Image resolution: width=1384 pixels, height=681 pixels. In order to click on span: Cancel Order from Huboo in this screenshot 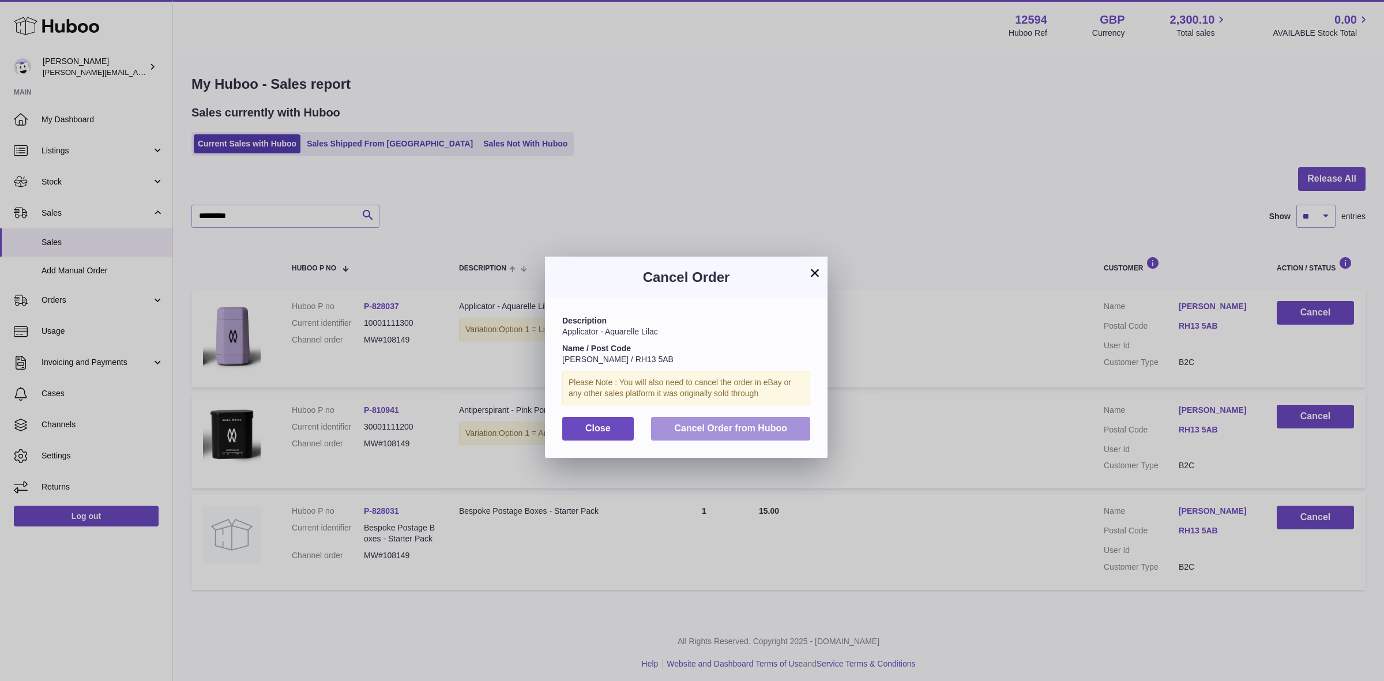, I will do `click(731, 428)`.